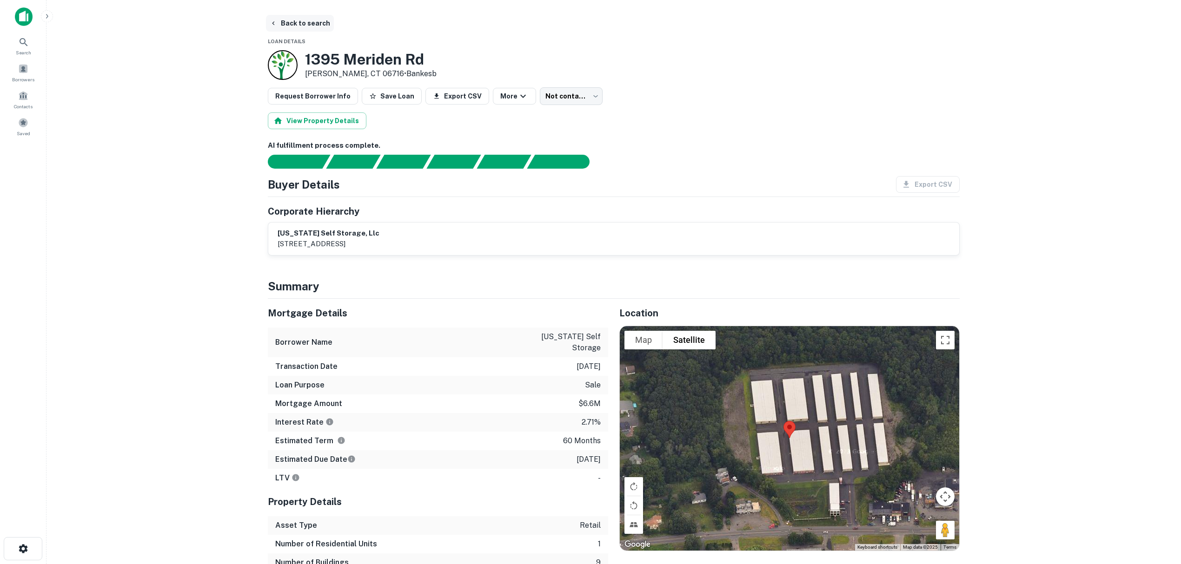  Describe the element at coordinates (438, 502) in the screenshot. I see `h5: Property Details` at that location.